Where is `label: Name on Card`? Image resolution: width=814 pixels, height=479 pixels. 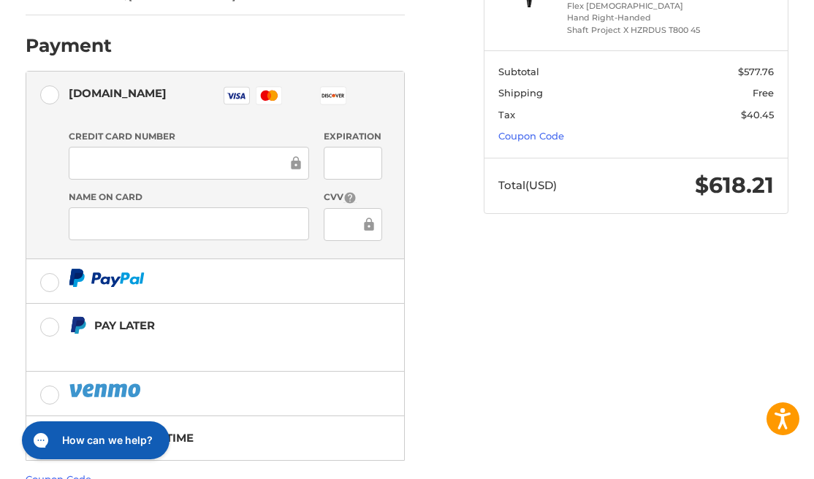 label: Name on Card is located at coordinates (188, 197).